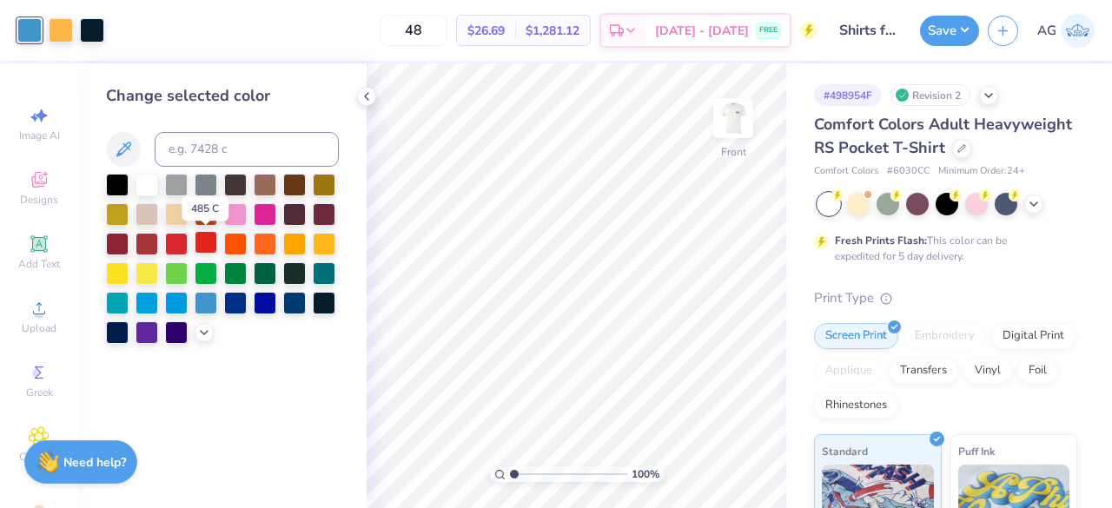  Describe the element at coordinates (982, 171) in the screenshot. I see `span: Minimum Order: 24 +` at that location.